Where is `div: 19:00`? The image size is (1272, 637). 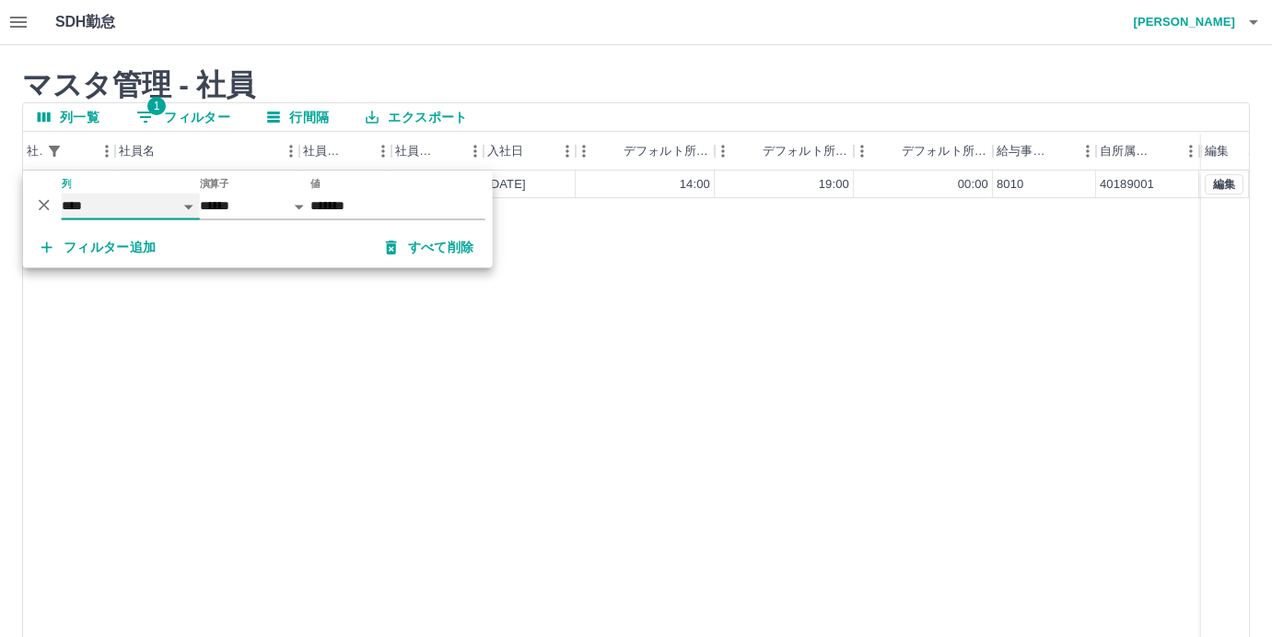
div: 19:00 is located at coordinates (834, 184).